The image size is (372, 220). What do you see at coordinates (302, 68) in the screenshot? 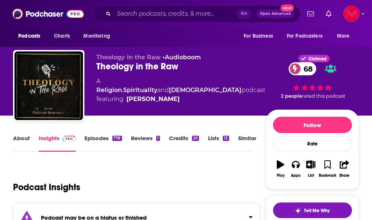
I see `a: 68` at bounding box center [302, 68].